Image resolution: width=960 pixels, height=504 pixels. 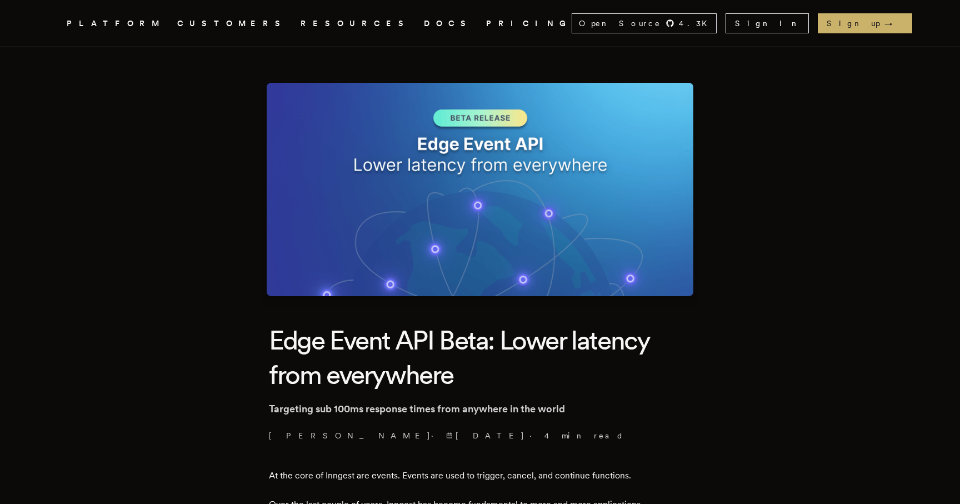 I want to click on a: Sign up, so click(x=865, y=23).